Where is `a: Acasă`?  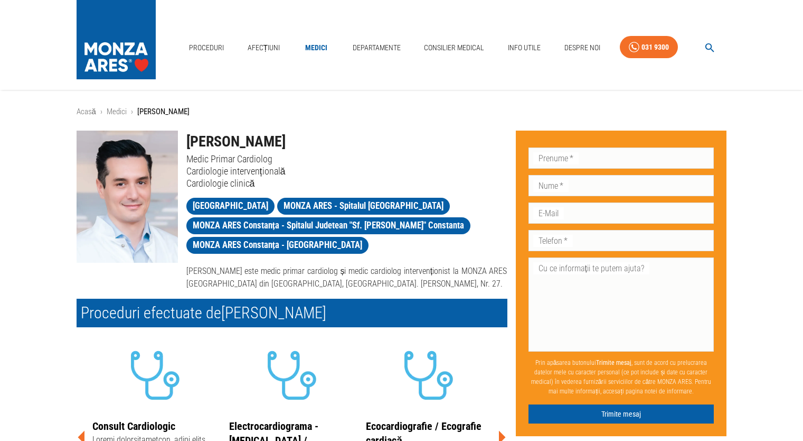
a: Acasă is located at coordinates (86, 111).